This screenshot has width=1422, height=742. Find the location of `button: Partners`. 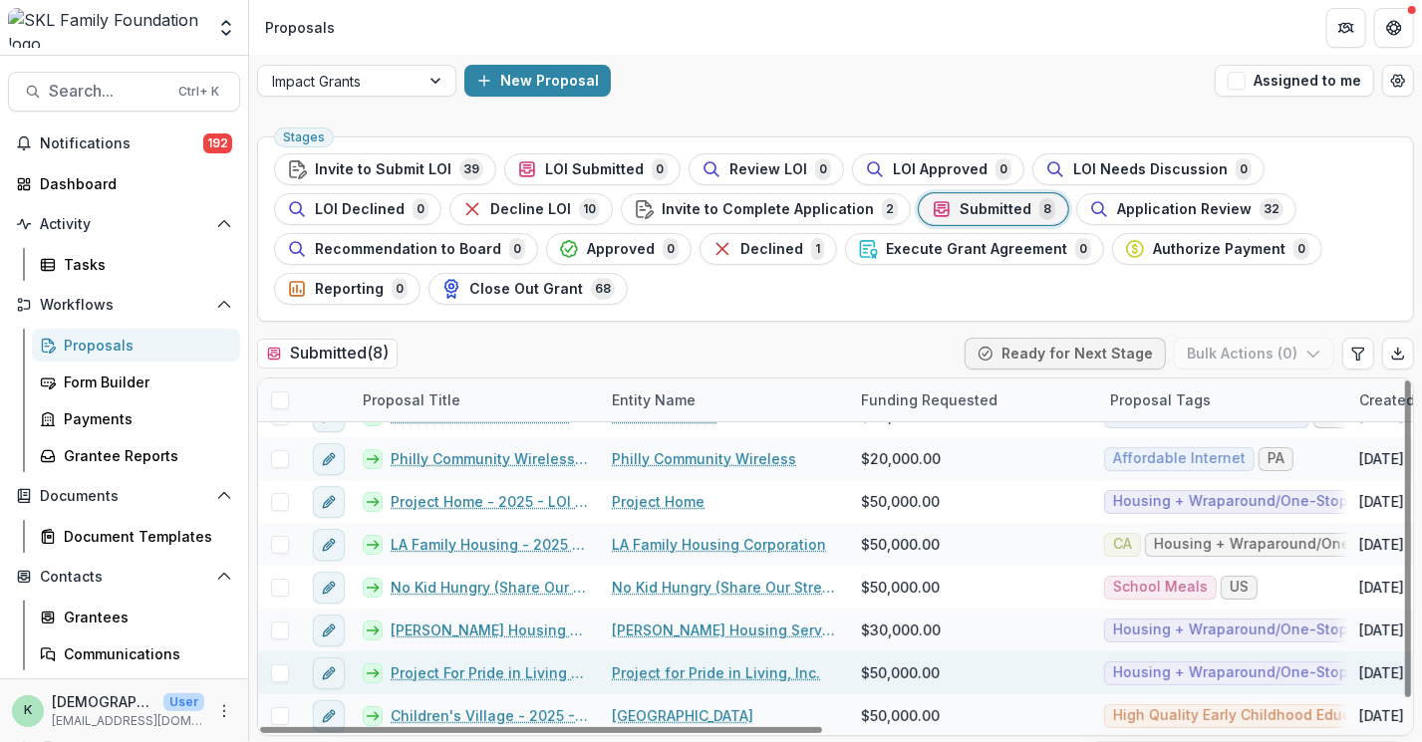

button: Partners is located at coordinates (1346, 28).